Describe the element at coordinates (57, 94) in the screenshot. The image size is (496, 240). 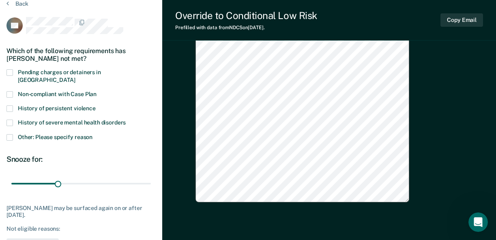
I see `span: Non-compliant with Case Plan` at that location.